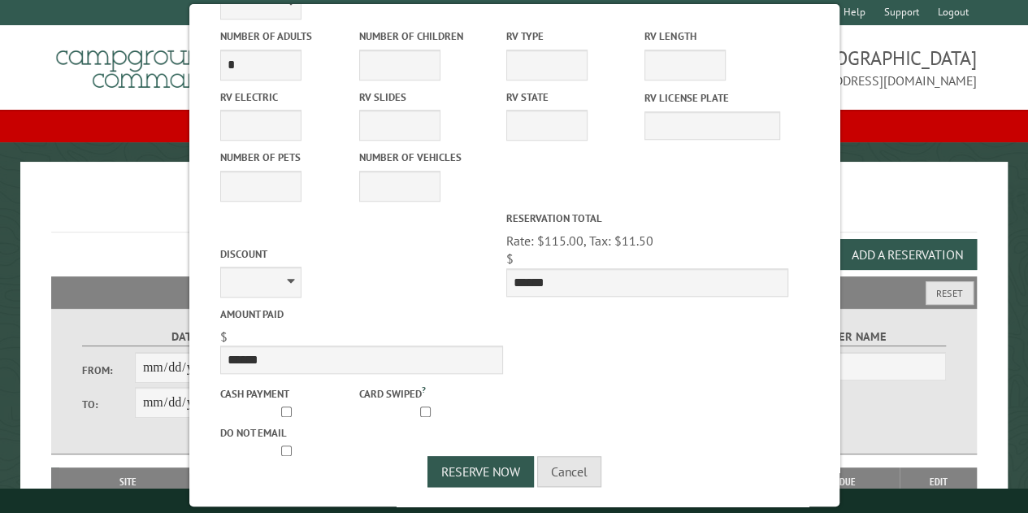 This screenshot has width=1028, height=513. What do you see at coordinates (569, 471) in the screenshot?
I see `button: Cancel` at bounding box center [569, 471].